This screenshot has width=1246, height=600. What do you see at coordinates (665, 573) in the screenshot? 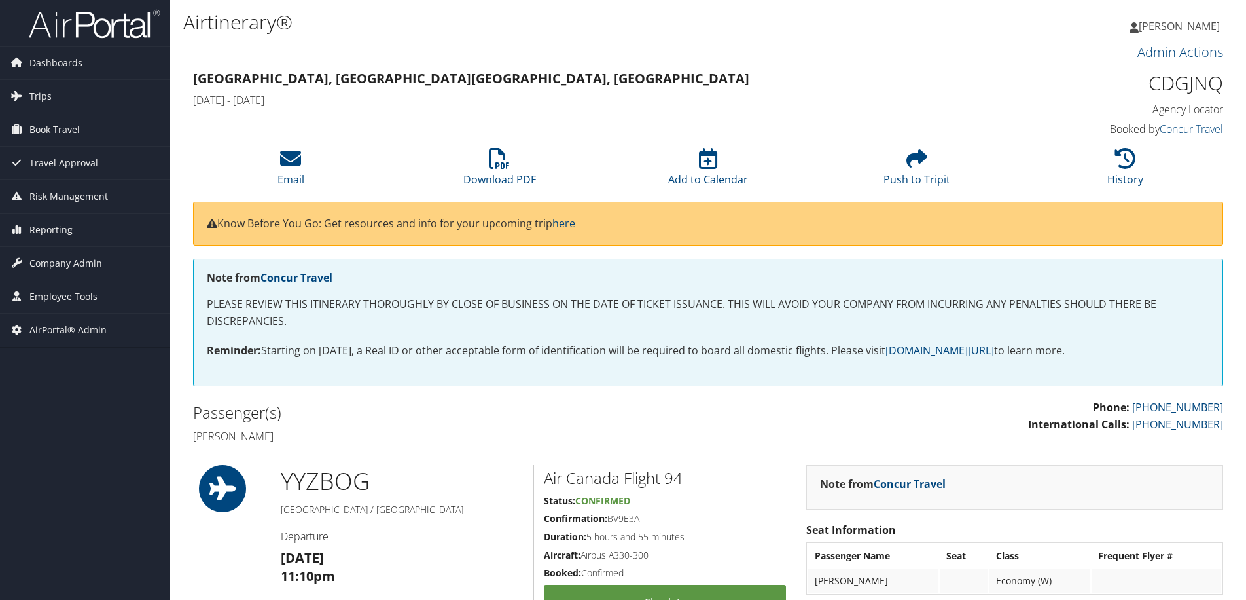
I see `h5: Confirmed` at bounding box center [665, 573].